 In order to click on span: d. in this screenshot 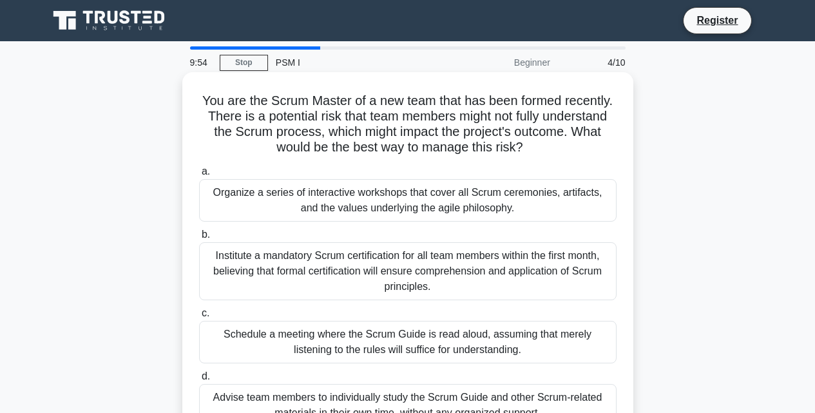, I will do `click(206, 376)`.